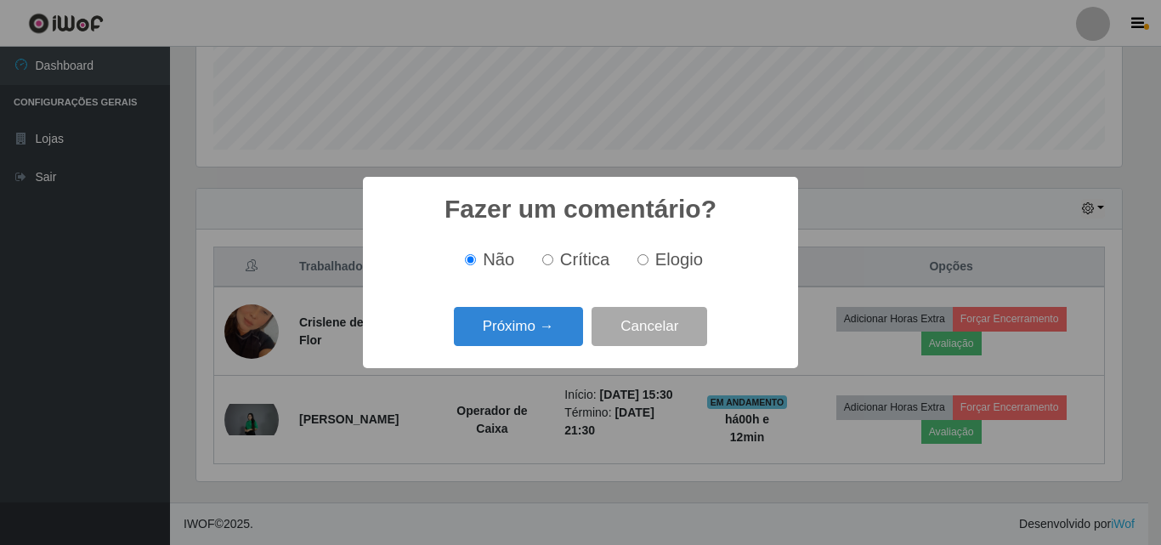  What do you see at coordinates (649, 326) in the screenshot?
I see `button: Cancelar` at bounding box center [649, 326].